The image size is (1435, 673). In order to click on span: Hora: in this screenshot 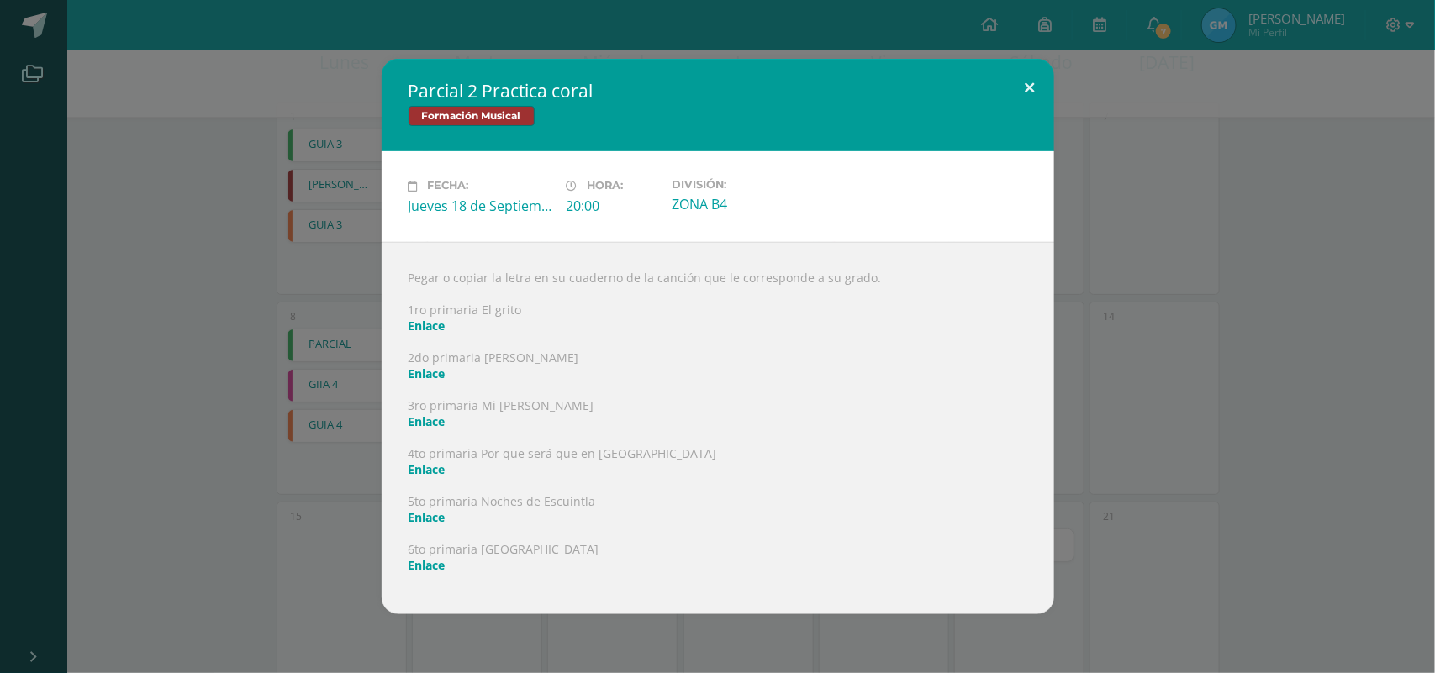, I will do `click(605, 186)`.